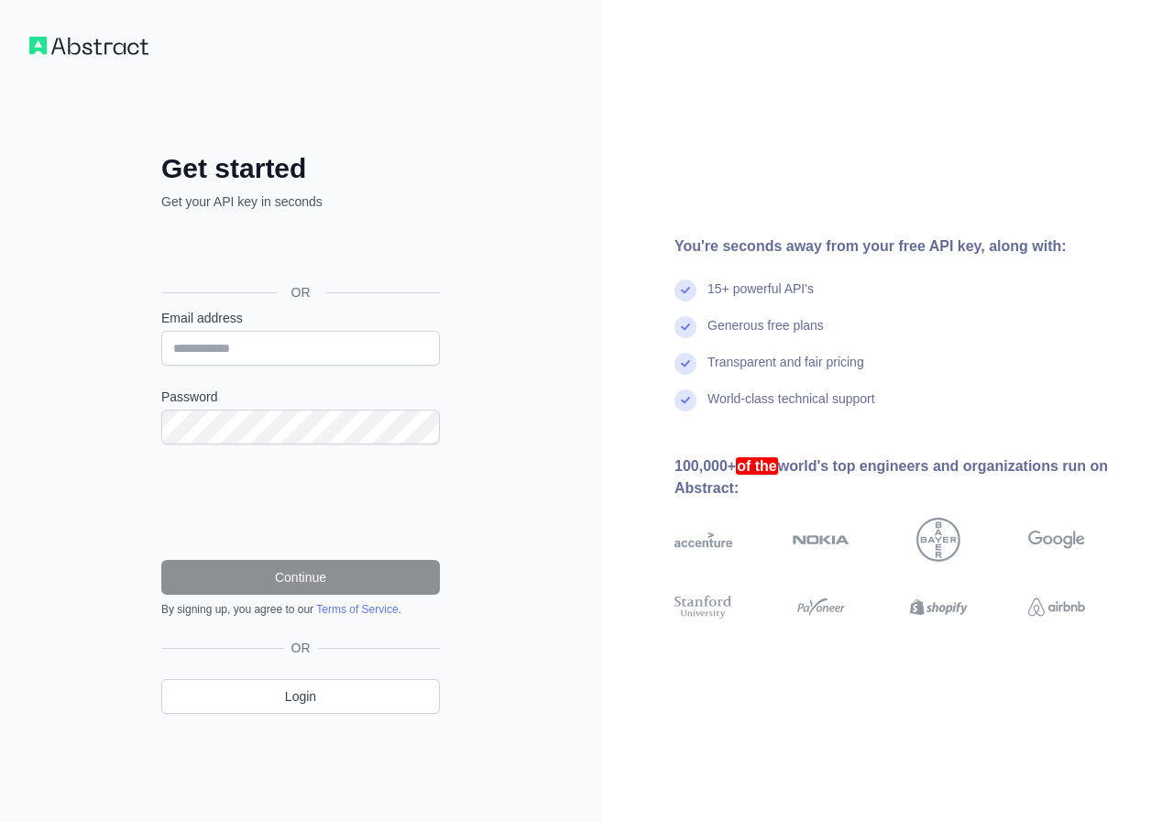 This screenshot has height=822, width=1173. Describe the element at coordinates (89, 46) in the screenshot. I see `img: Workflow` at that location.